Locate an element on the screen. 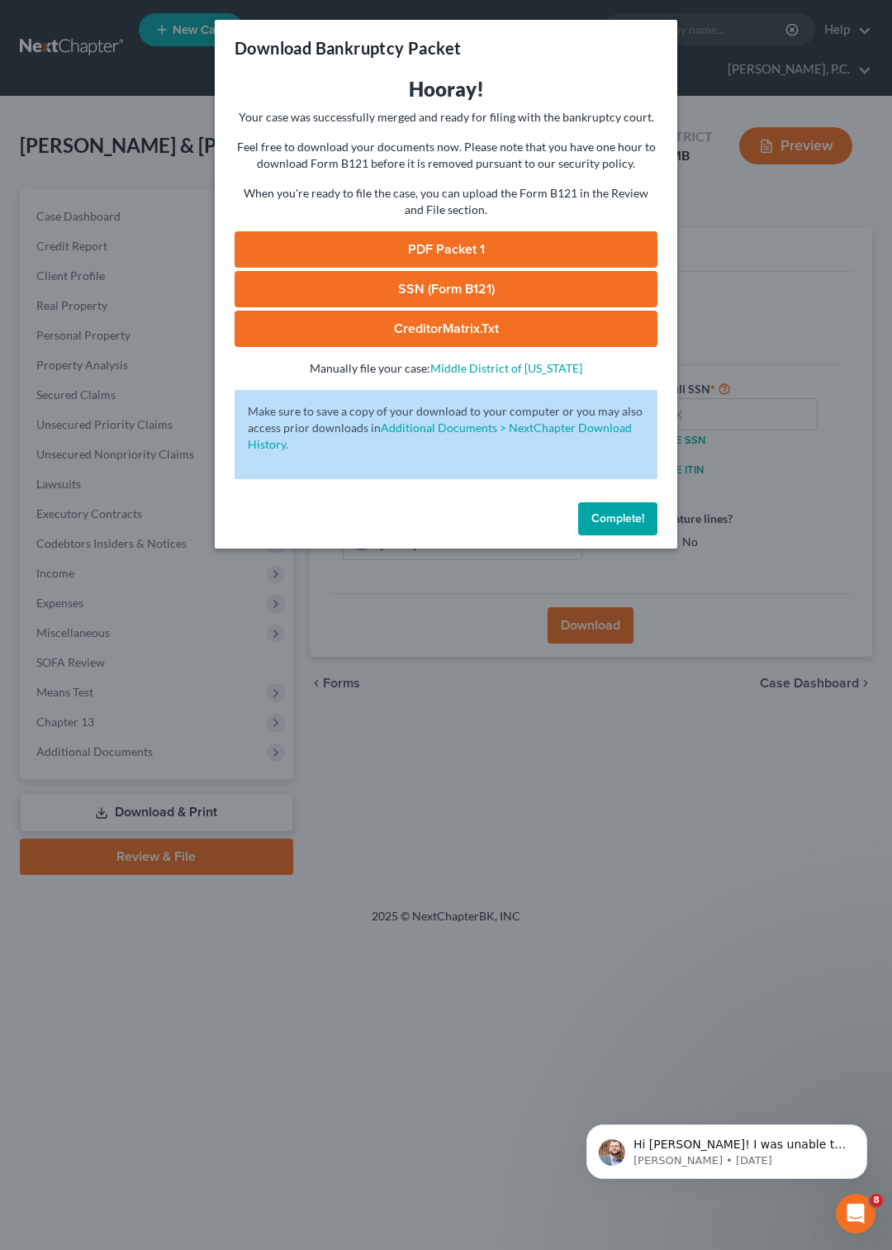 The image size is (892, 1250). div: message notification from James, 1d ago. Hi Earl! I was unable to recreate this on my end. Please... is located at coordinates (165, 62).